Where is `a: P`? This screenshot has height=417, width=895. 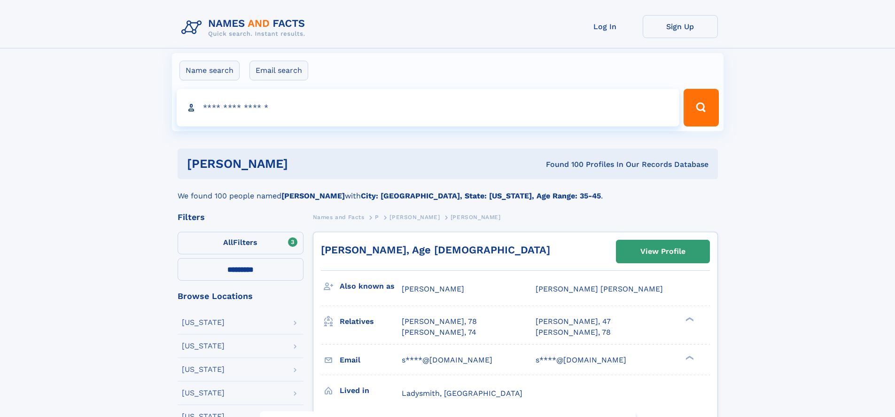
a: P is located at coordinates (377, 217).